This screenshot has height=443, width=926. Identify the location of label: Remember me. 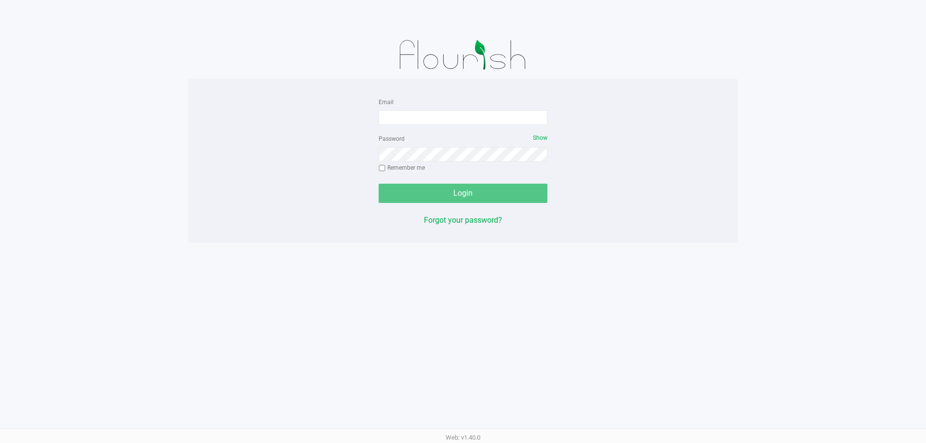
(402, 168).